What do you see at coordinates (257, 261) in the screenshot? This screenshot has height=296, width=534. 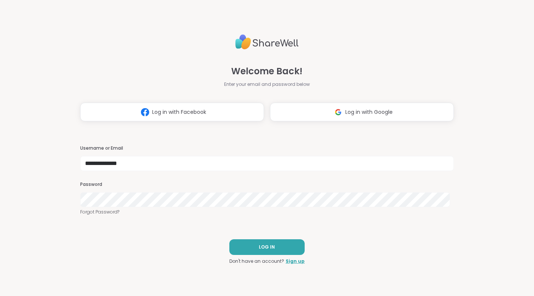 I see `span: Don't have an account?` at bounding box center [257, 261].